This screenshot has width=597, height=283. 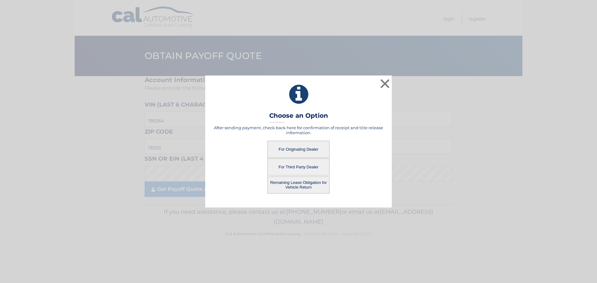 What do you see at coordinates (299, 185) in the screenshot?
I see `button: Remaining Lease Obligation for Vehicle Return` at bounding box center [299, 185].